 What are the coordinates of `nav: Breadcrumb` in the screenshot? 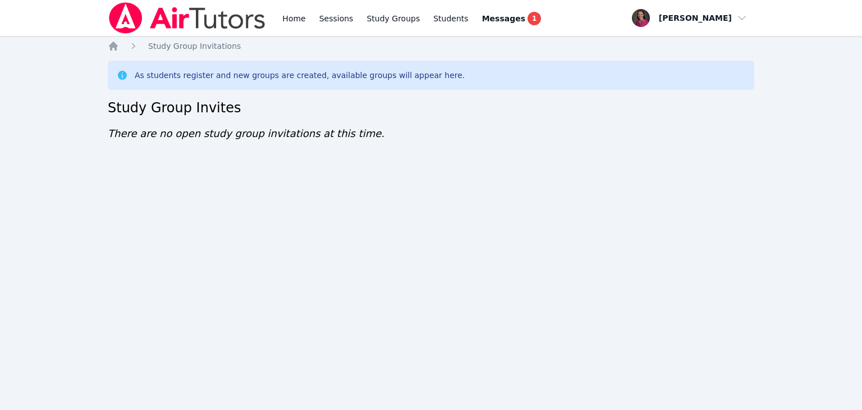 It's located at (431, 46).